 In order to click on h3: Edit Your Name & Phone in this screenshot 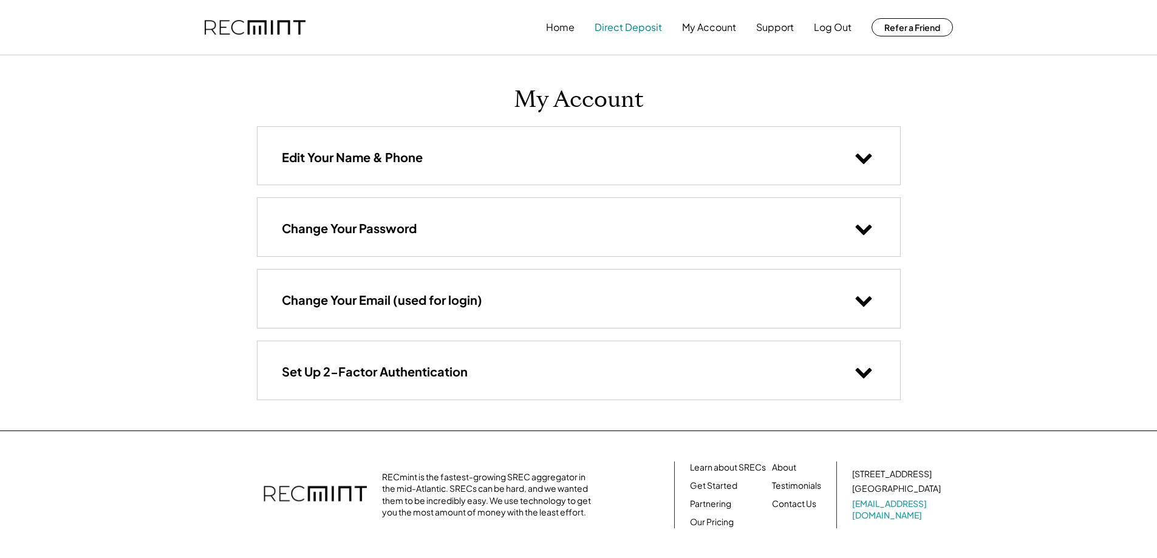, I will do `click(352, 157)`.